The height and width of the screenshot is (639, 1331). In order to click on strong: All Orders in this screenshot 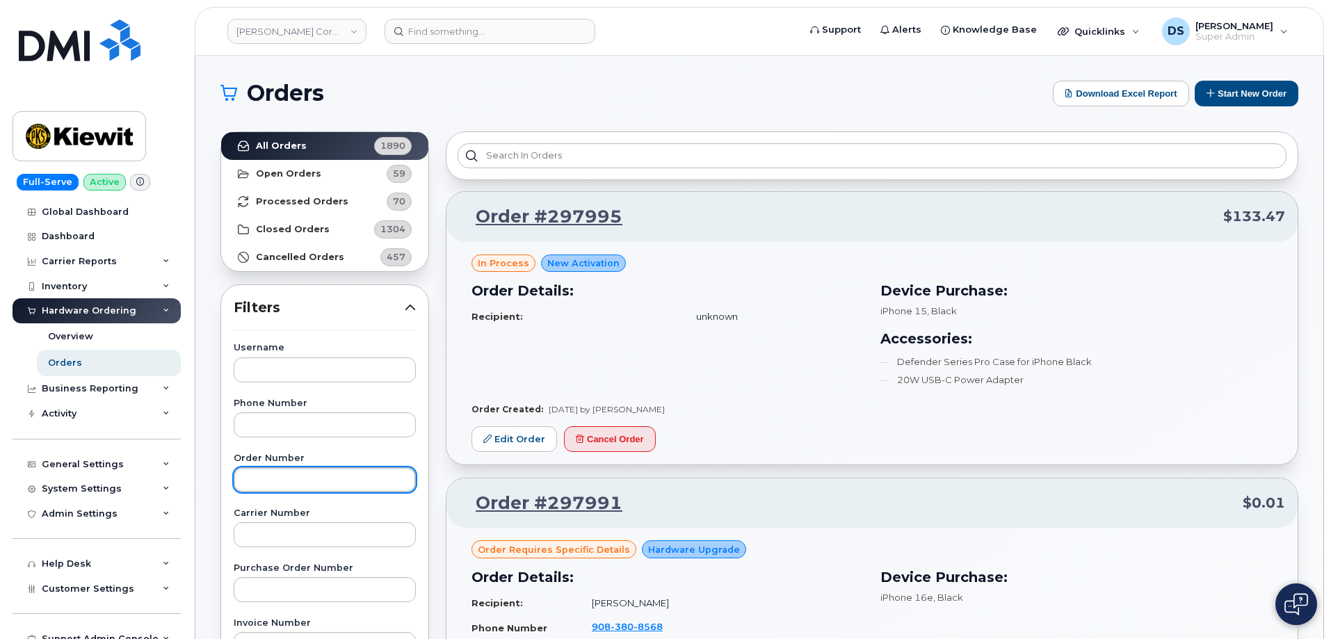, I will do `click(281, 146)`.